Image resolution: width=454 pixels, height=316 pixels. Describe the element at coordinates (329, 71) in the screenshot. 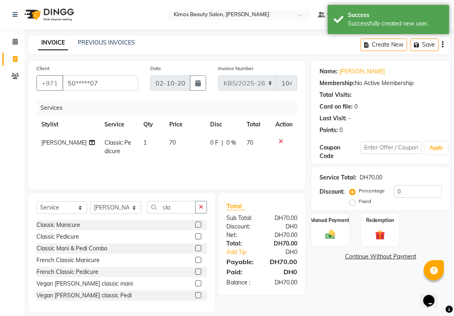

I see `div: Name:` at that location.